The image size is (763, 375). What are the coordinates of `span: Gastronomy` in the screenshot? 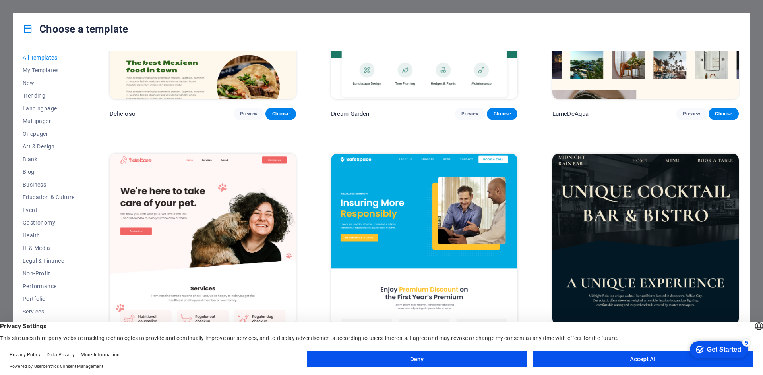 It's located at (48, 223).